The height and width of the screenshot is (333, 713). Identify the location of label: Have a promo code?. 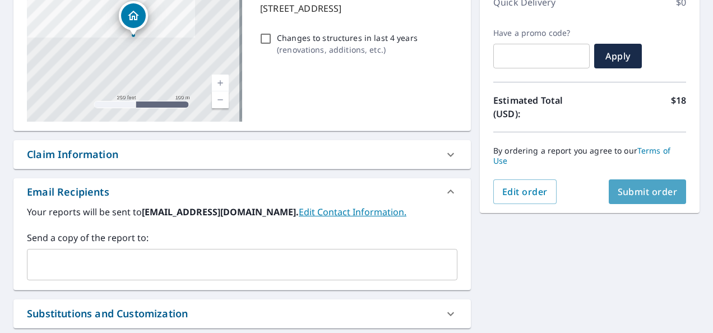
(541, 33).